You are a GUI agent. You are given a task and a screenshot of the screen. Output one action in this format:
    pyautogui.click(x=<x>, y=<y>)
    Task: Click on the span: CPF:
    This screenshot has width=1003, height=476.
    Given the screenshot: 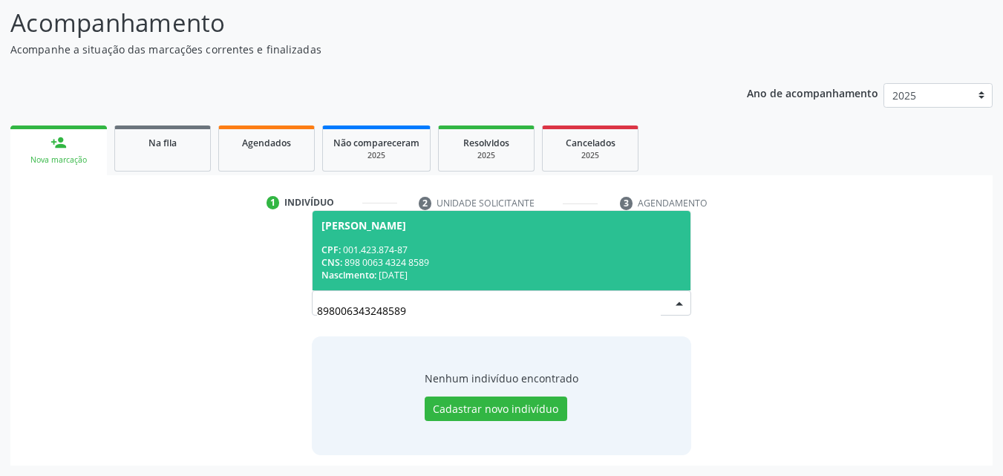 What is the action you would take?
    pyautogui.click(x=331, y=249)
    